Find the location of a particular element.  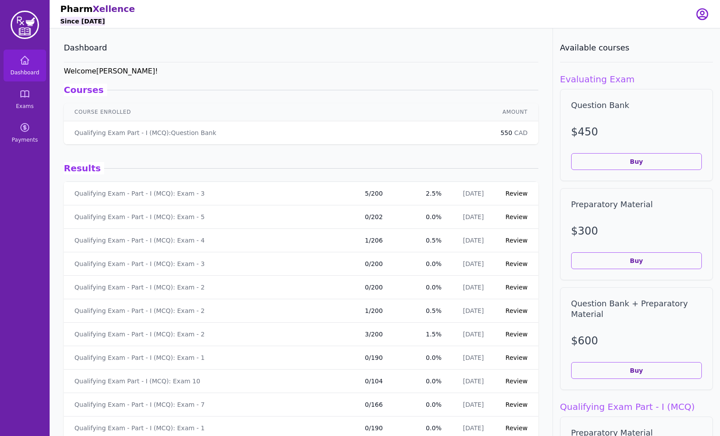

span: Pharm is located at coordinates (76, 9).